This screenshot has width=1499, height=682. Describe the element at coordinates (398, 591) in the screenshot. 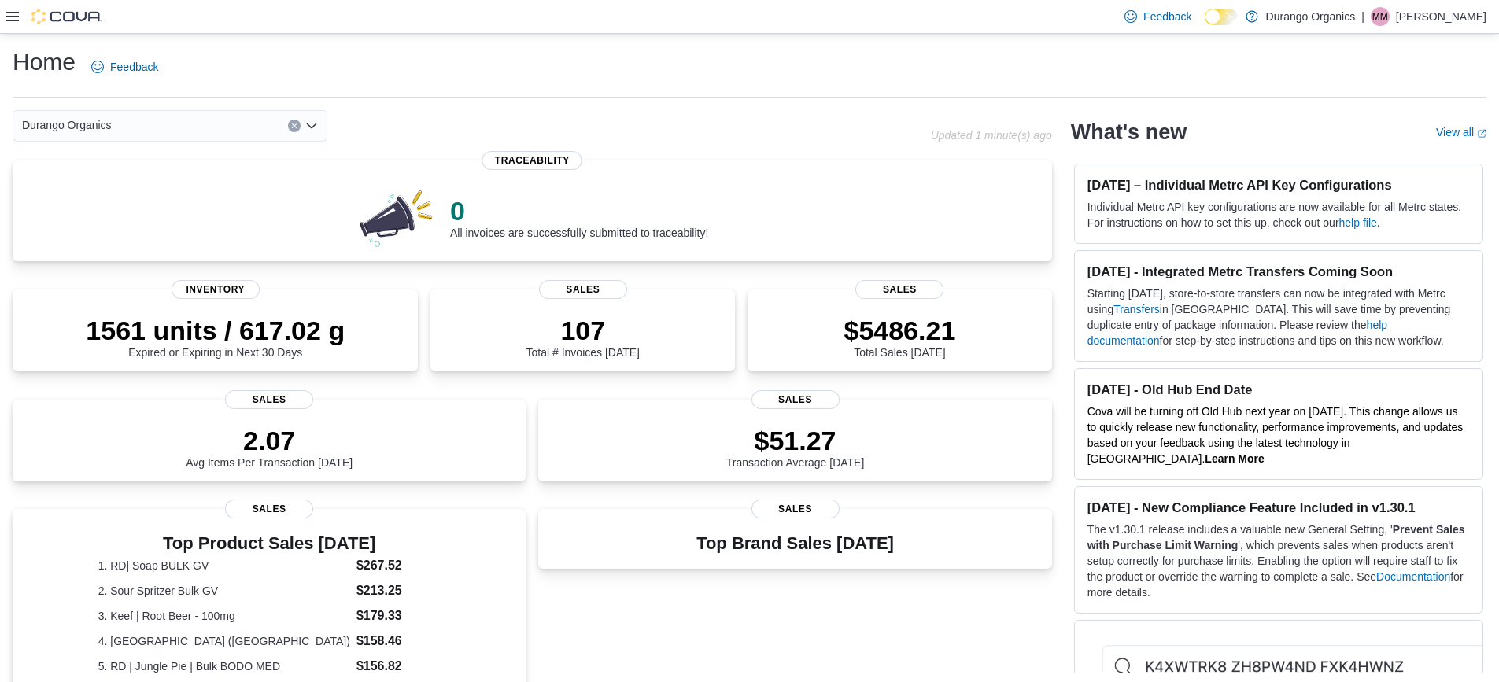

I see `dd: $213.25` at that location.